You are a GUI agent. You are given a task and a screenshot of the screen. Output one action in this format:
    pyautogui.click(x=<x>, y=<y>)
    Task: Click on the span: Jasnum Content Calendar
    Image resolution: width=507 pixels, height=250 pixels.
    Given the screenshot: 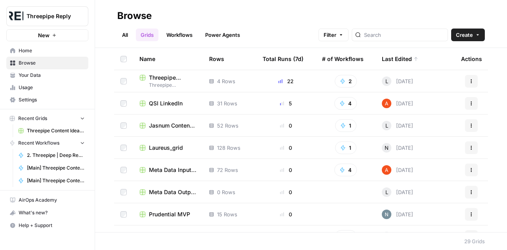 What is the action you would take?
    pyautogui.click(x=173, y=126)
    